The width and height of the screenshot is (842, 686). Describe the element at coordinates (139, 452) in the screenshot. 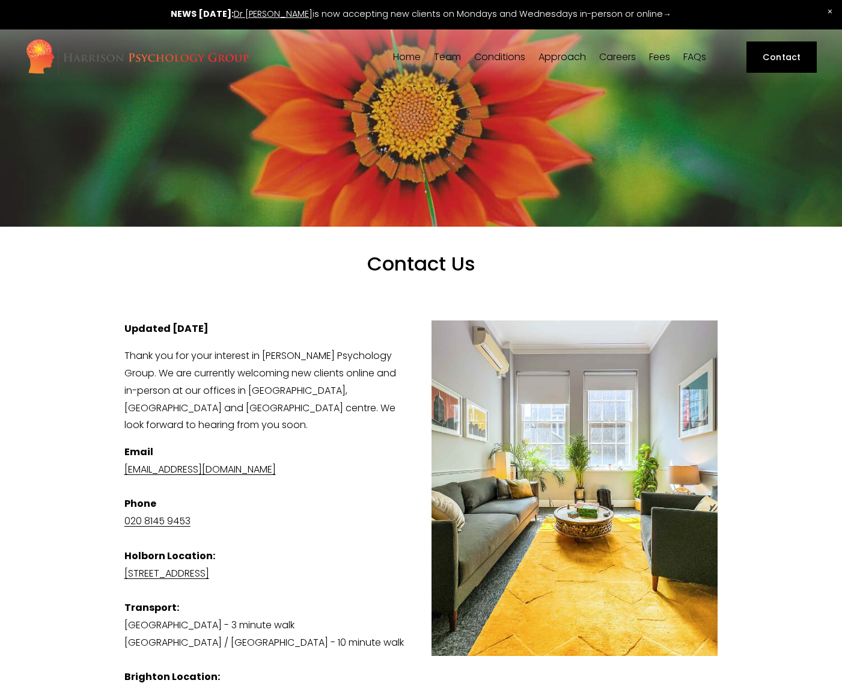

I see `strong: Email` at that location.